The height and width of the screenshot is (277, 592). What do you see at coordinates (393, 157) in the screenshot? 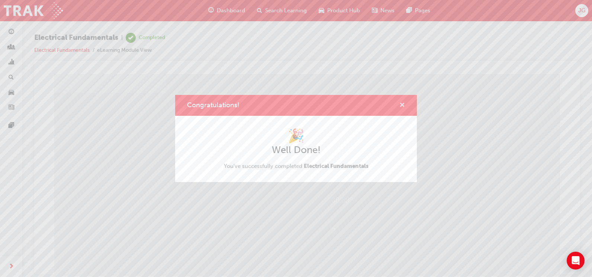
I see `div: 2` at bounding box center [393, 157].